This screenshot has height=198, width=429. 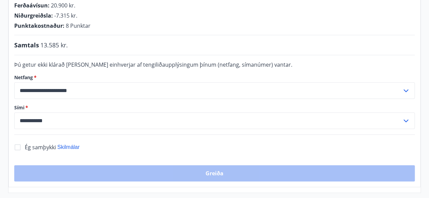 I want to click on span: 13.585 kr., so click(x=54, y=45).